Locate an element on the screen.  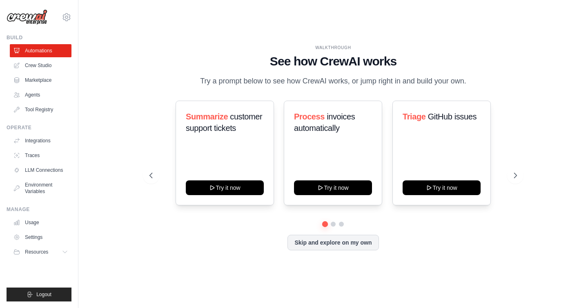
span: Resources is located at coordinates (36, 252).